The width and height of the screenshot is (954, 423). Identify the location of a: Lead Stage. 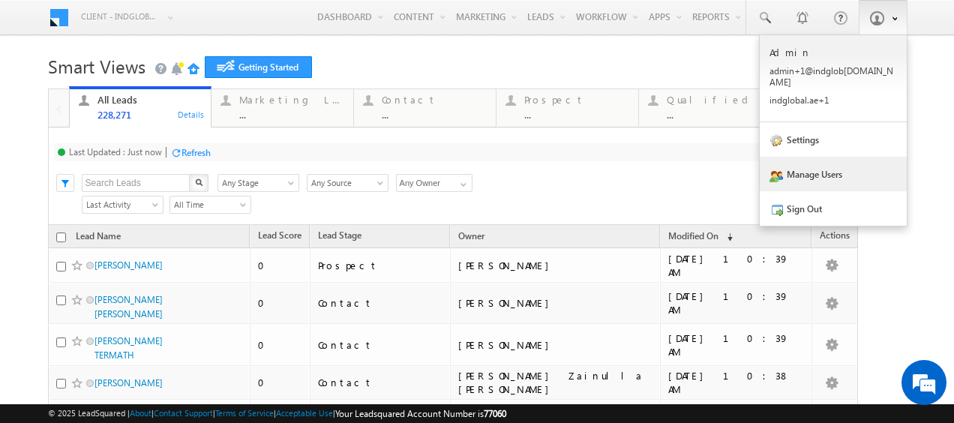
(340, 237).